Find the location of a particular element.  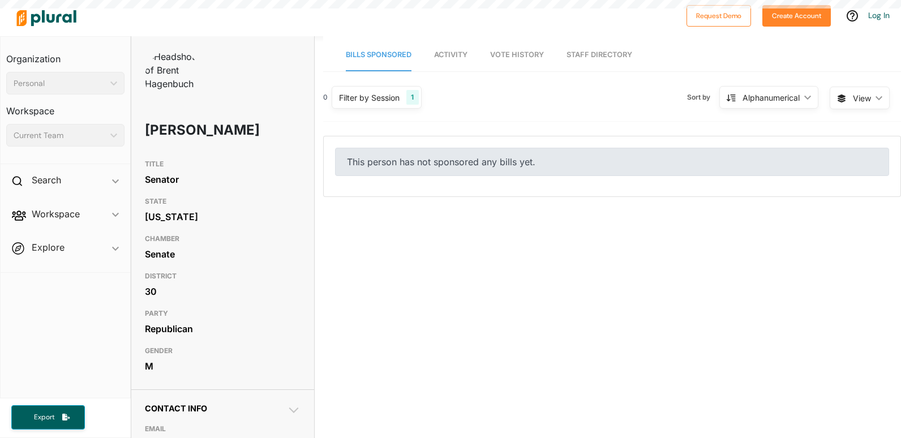

div: 30 is located at coordinates (222, 291).